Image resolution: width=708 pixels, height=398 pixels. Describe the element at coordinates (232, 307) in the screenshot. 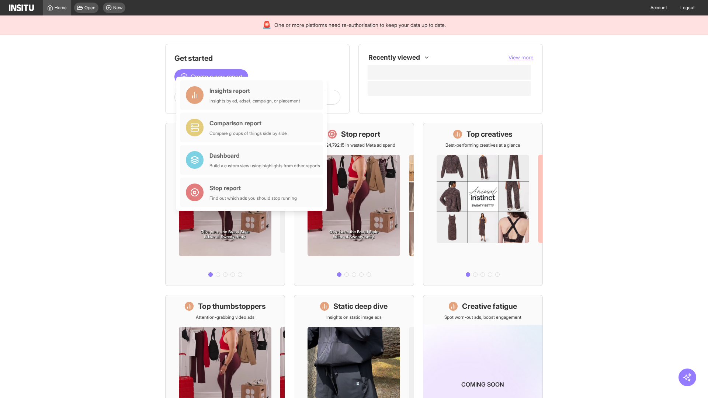

I see `h1: Top thumbstoppers` at that location.